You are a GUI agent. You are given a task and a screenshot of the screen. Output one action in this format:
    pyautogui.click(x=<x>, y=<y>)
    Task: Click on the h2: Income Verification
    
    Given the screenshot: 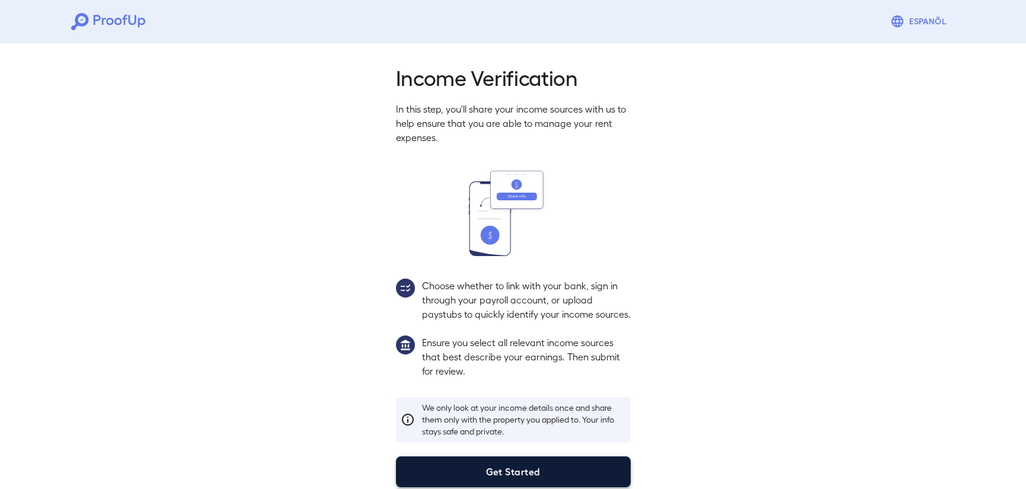 What is the action you would take?
    pyautogui.click(x=513, y=77)
    